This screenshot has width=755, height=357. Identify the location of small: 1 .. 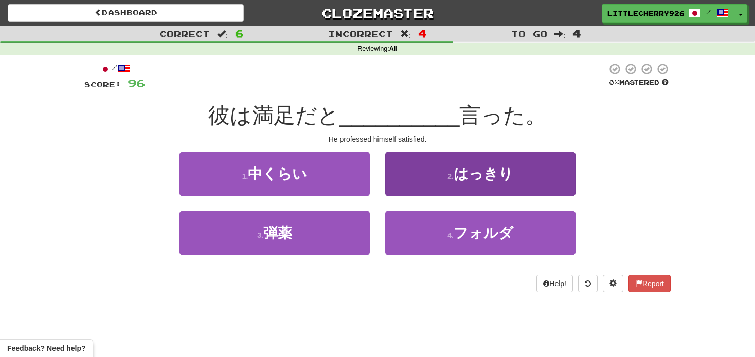
(245, 176).